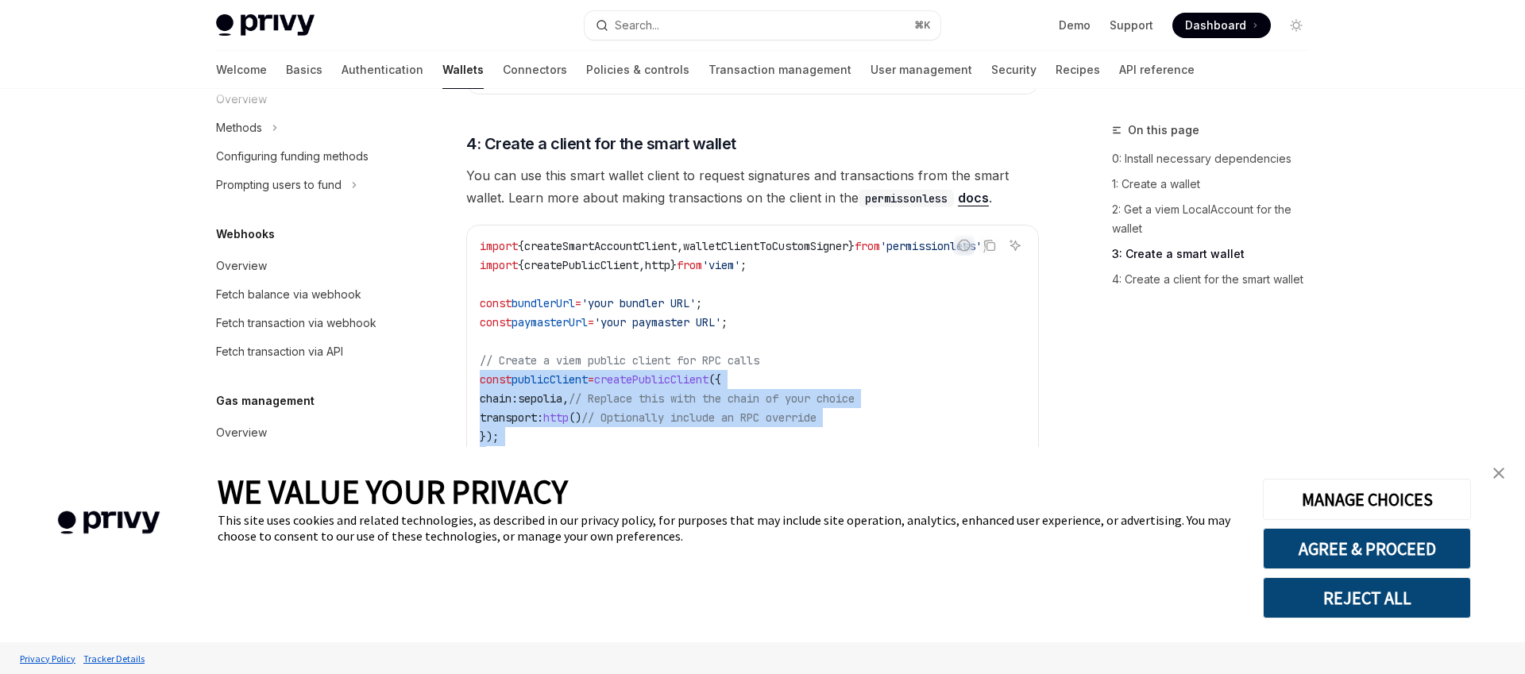 The width and height of the screenshot is (1525, 674). I want to click on span: WE VALUE YOUR PRIVACY, so click(392, 492).